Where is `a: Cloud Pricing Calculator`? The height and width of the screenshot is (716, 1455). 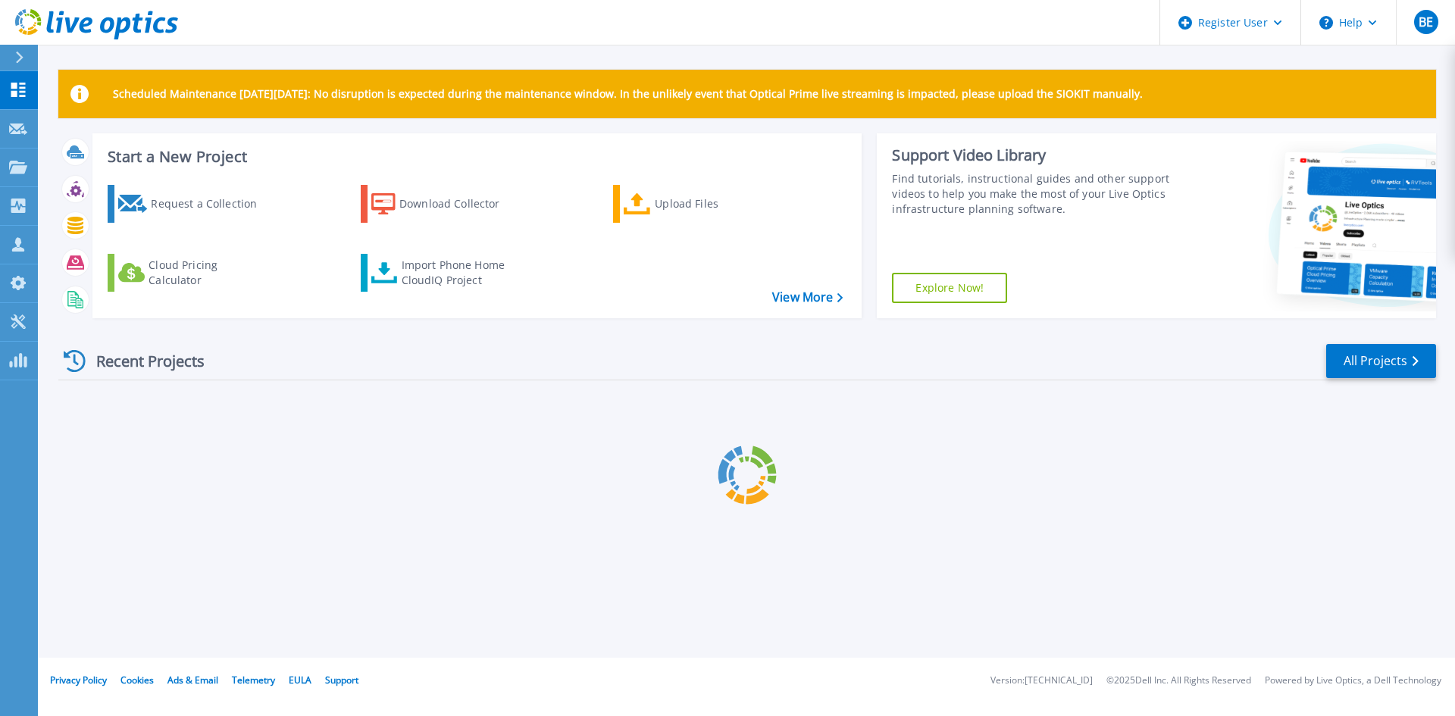
a: Cloud Pricing Calculator is located at coordinates (192, 273).